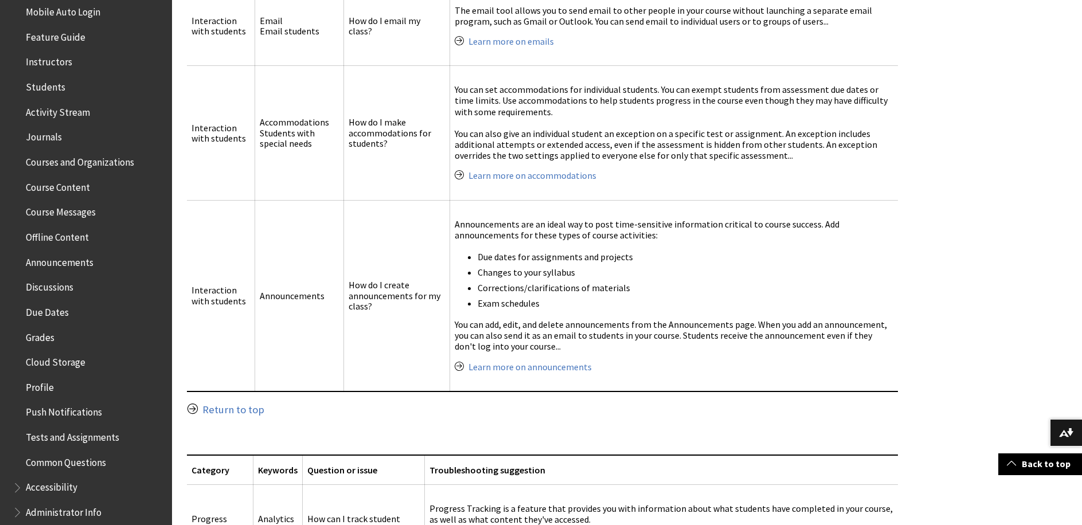 This screenshot has height=525, width=1082. What do you see at coordinates (661, 514) in the screenshot?
I see `p: Progress Tracking is a feature that provides you with information about what students have comple...` at bounding box center [661, 514].